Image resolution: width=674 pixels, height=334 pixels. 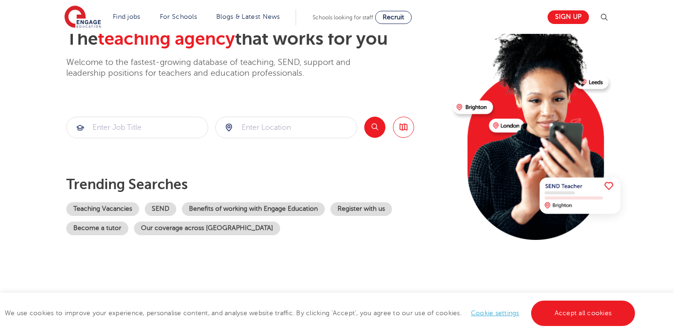 What do you see at coordinates (256, 39) in the screenshot?
I see `h2: The that works for you` at bounding box center [256, 39].